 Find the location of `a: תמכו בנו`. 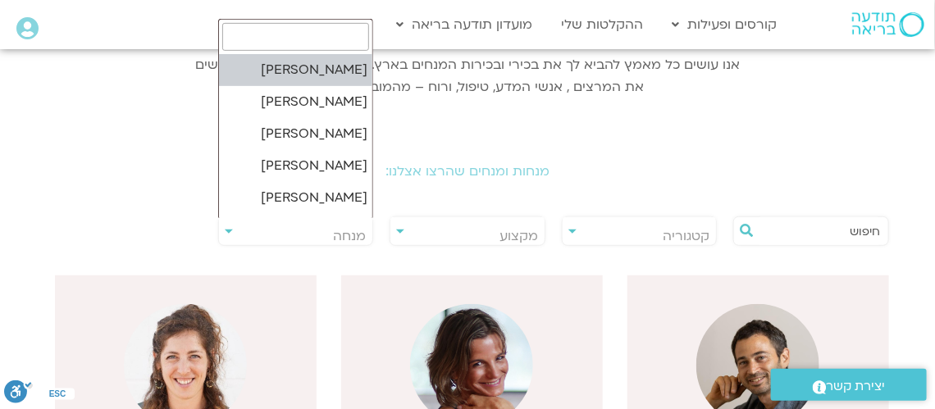

a: תמכו בנו is located at coordinates (266, 25).